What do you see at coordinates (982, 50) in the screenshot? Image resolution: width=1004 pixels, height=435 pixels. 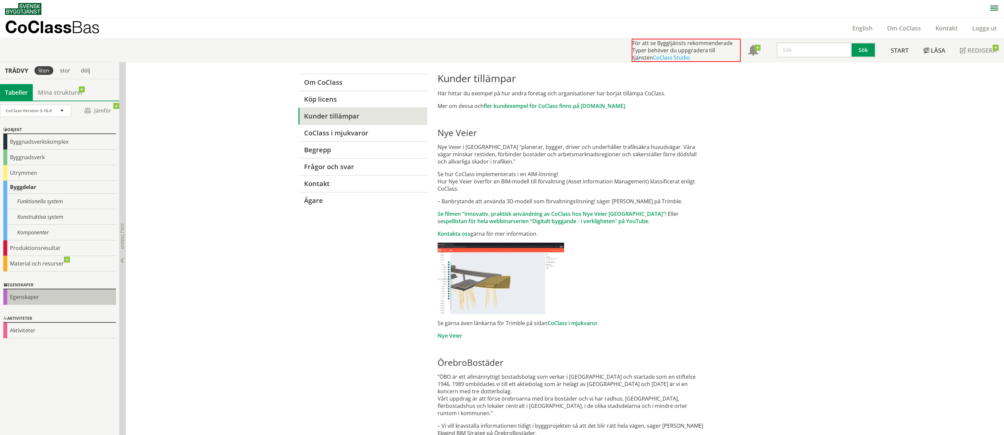 I see `span: Redigera` at bounding box center [982, 50].